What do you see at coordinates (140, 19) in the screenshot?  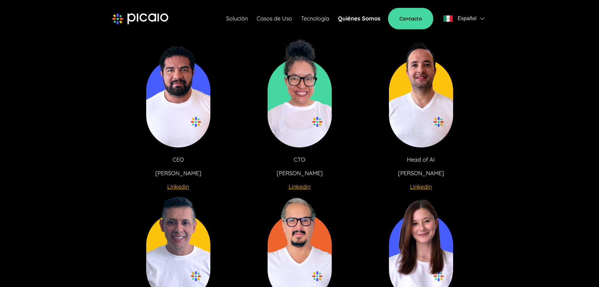 I see `img: picaio-logo` at bounding box center [140, 19].